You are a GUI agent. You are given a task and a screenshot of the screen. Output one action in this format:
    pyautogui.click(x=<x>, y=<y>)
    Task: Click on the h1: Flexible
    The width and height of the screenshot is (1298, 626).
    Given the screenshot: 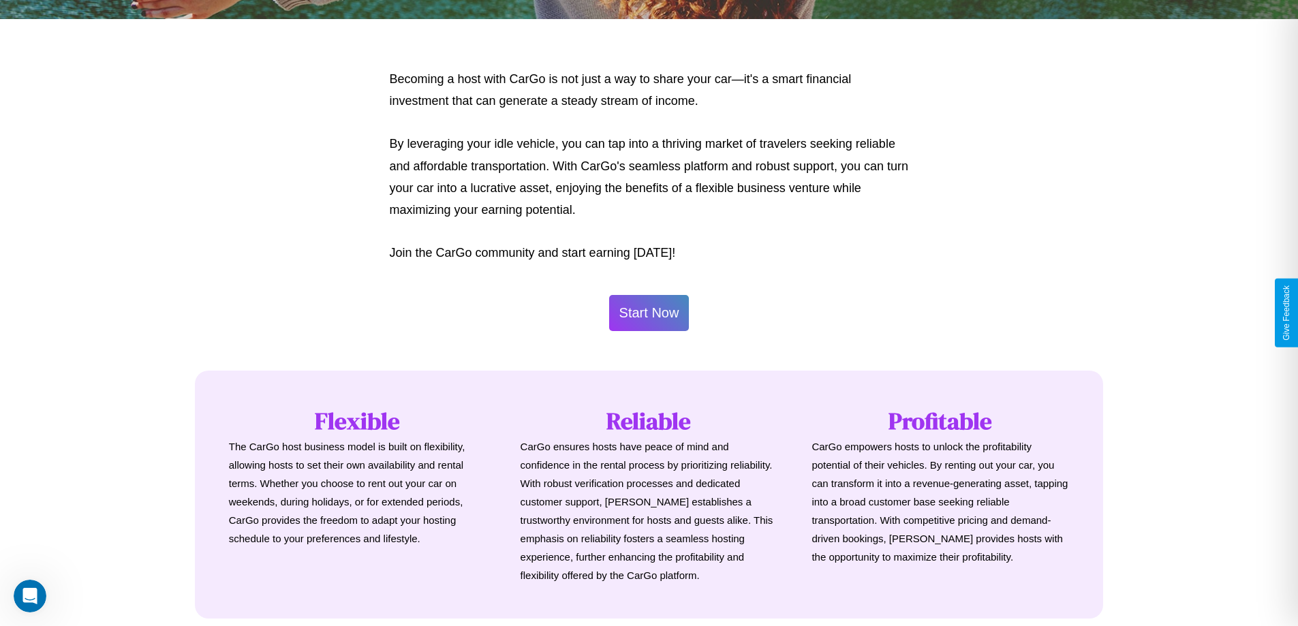 What is the action you would take?
    pyautogui.click(x=358, y=421)
    